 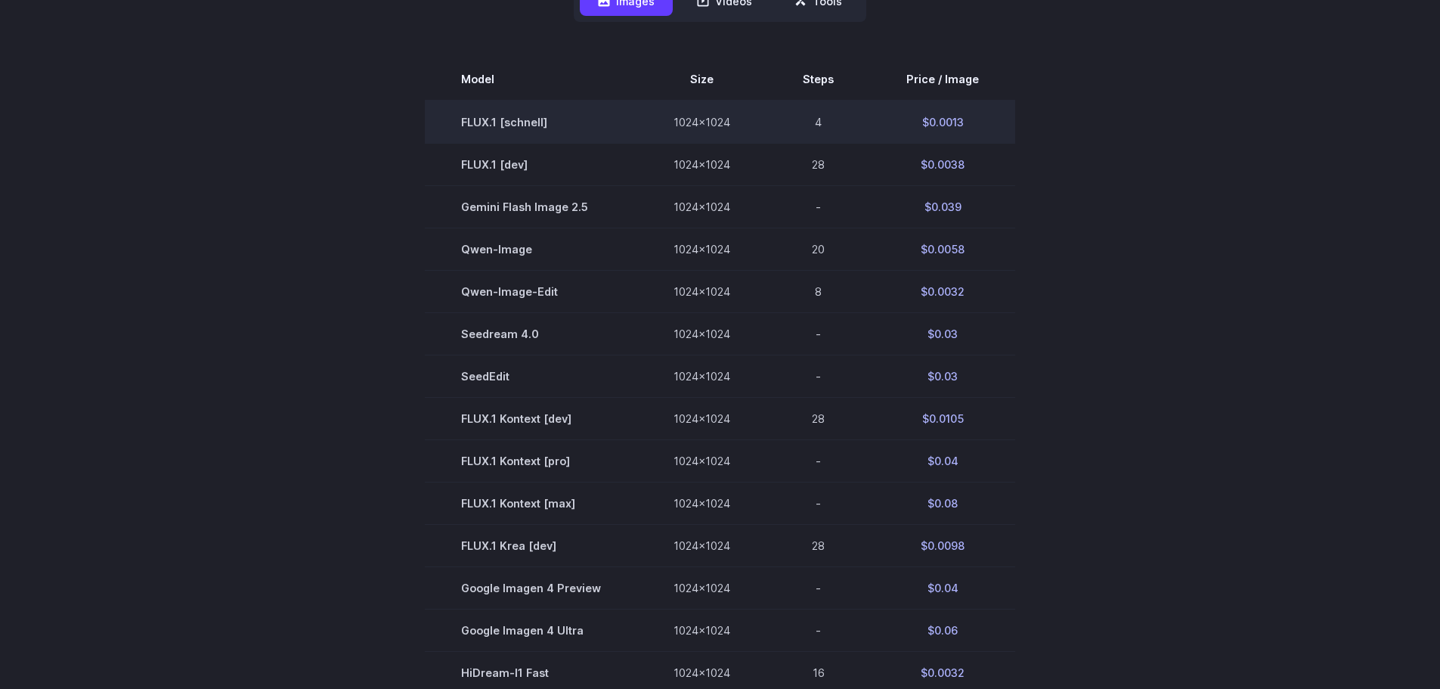 I want to click on th: Steps, so click(x=818, y=79).